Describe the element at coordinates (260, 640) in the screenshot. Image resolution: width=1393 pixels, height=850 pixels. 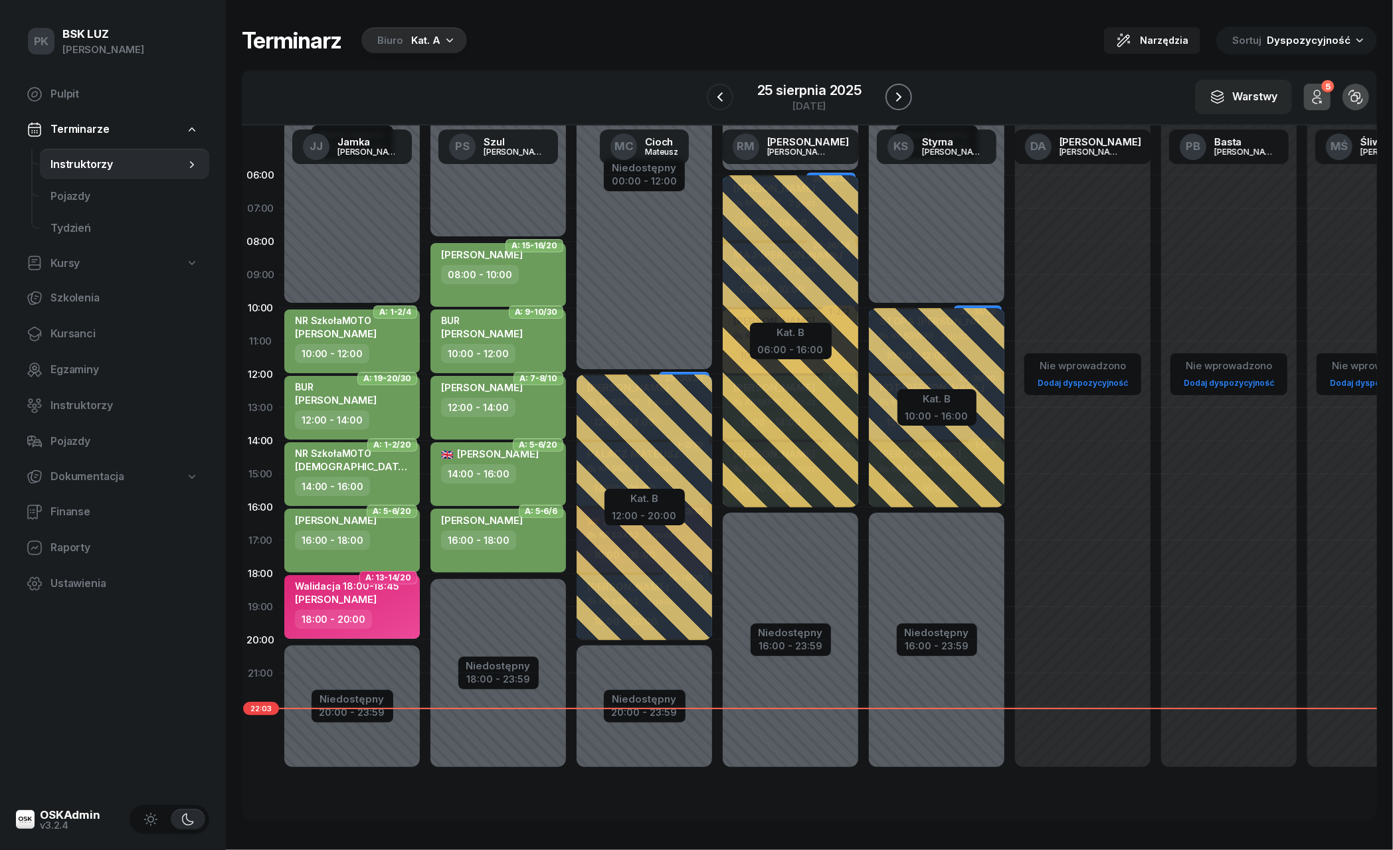
I see `div: 20:00` at that location.